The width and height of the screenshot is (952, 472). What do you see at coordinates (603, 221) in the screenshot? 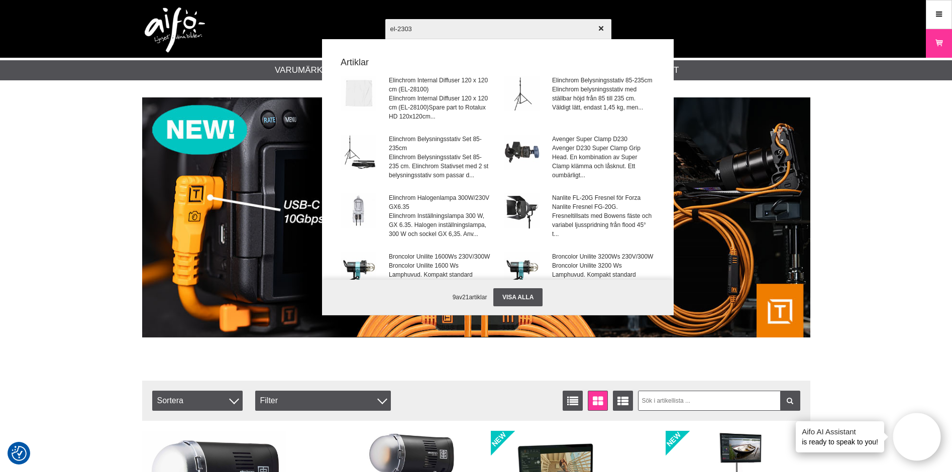
I see `span: Nanlite Fresnel FG-20G. Fresneltillsats med Bowens fäste och variabel ljusspridning från flood 45...` at bounding box center [603, 221].